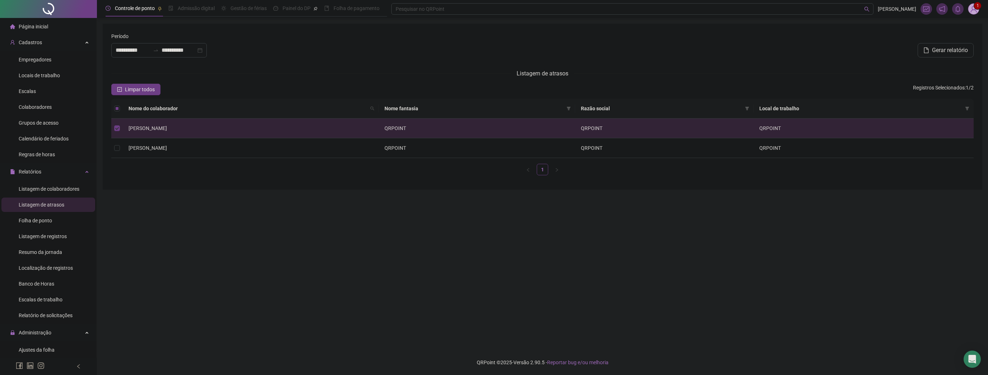 Image resolution: width=988 pixels, height=375 pixels. I want to click on span: Folha de ponto, so click(35, 220).